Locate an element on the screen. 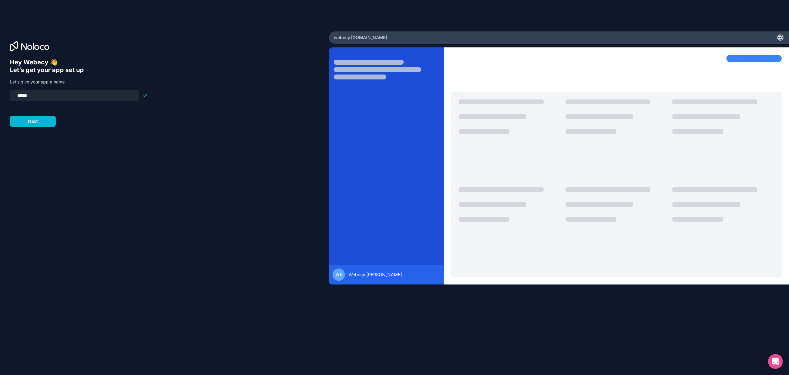 This screenshot has width=789, height=375. h6: Hey Webecy 👋 is located at coordinates (79, 62).